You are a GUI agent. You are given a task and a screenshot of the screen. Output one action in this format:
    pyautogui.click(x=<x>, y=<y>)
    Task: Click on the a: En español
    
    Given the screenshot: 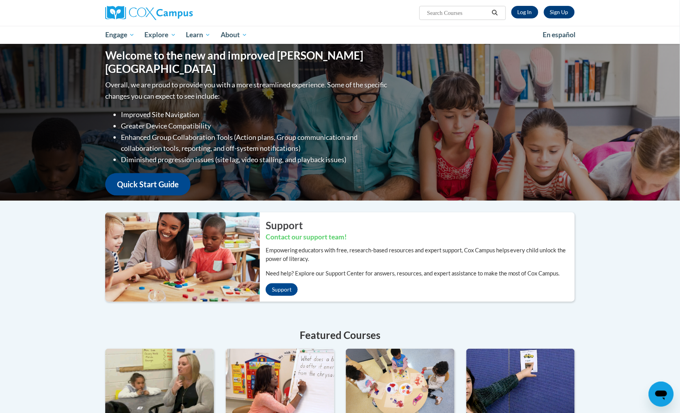 What is the action you would take?
    pyautogui.click(x=559, y=35)
    